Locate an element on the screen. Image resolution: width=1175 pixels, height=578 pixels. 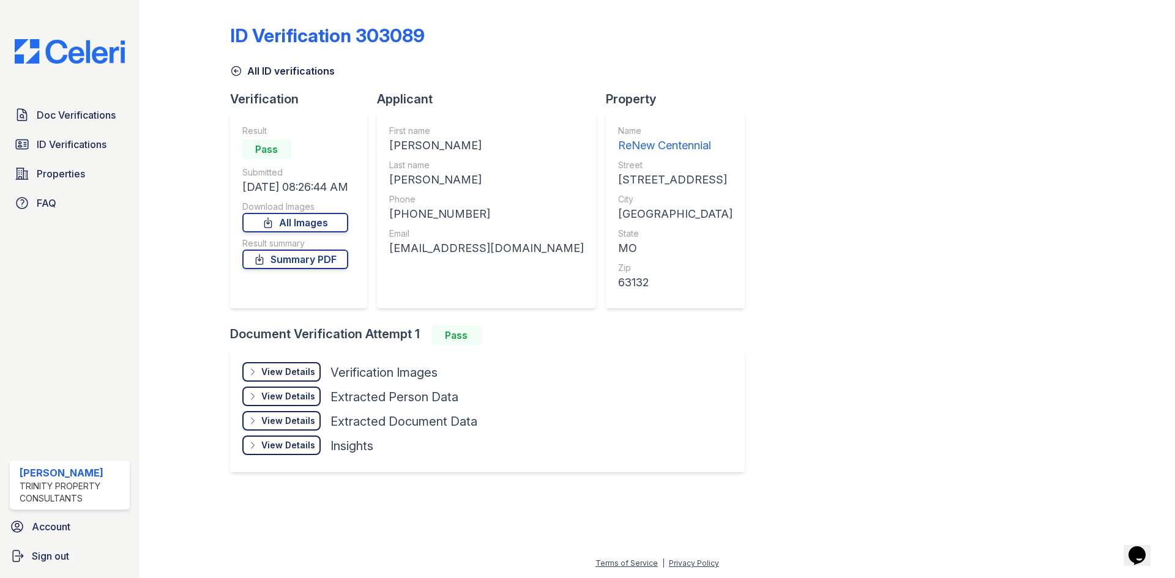
div: Verification is located at coordinates (304, 99).